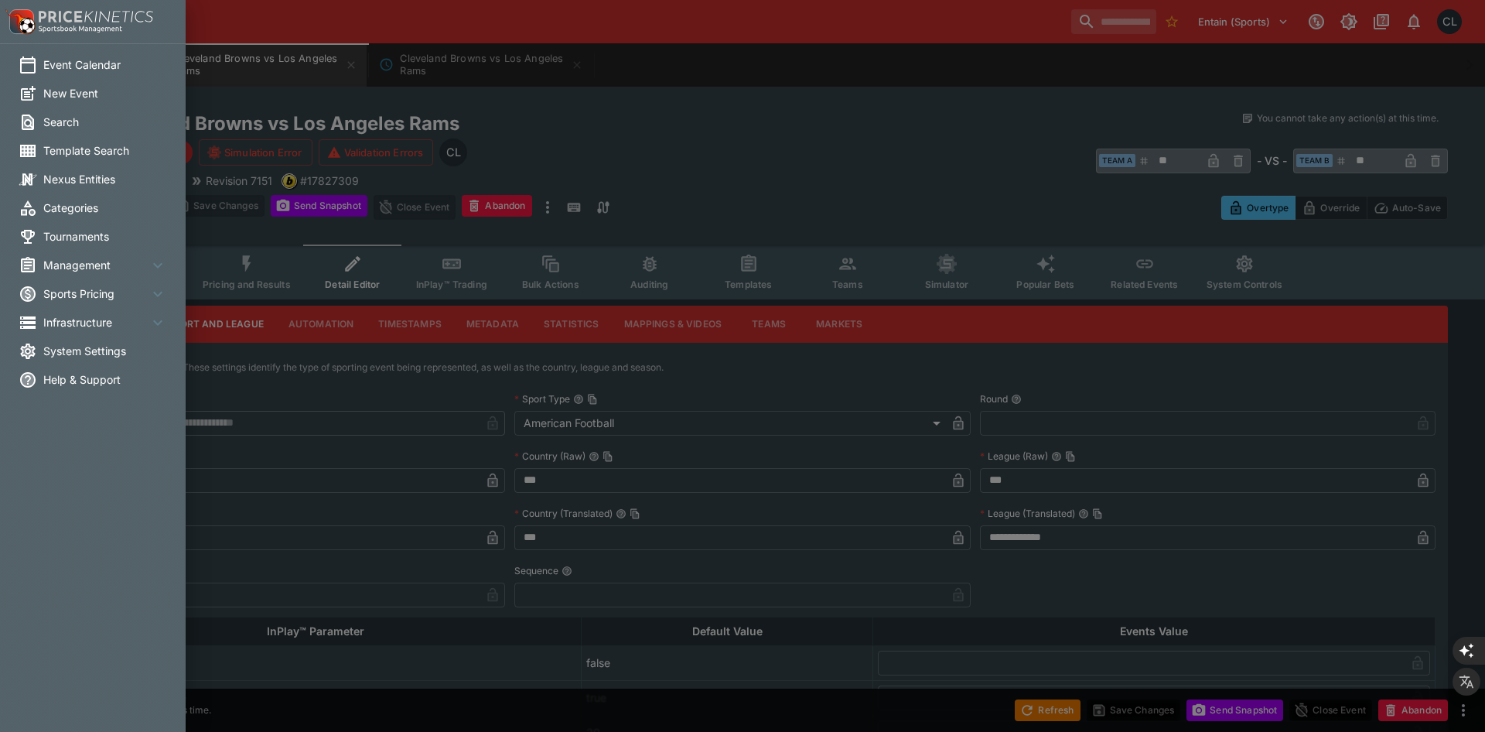  What do you see at coordinates (105, 121) in the screenshot?
I see `span: Search` at bounding box center [105, 121].